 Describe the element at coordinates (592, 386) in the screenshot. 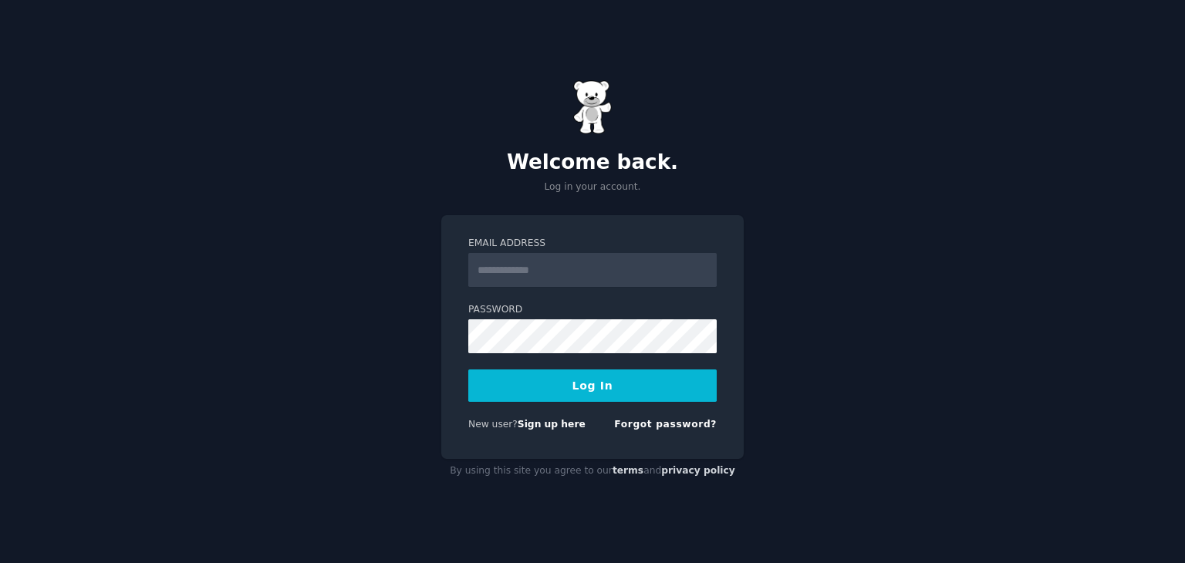

I see `button: Log In` at that location.